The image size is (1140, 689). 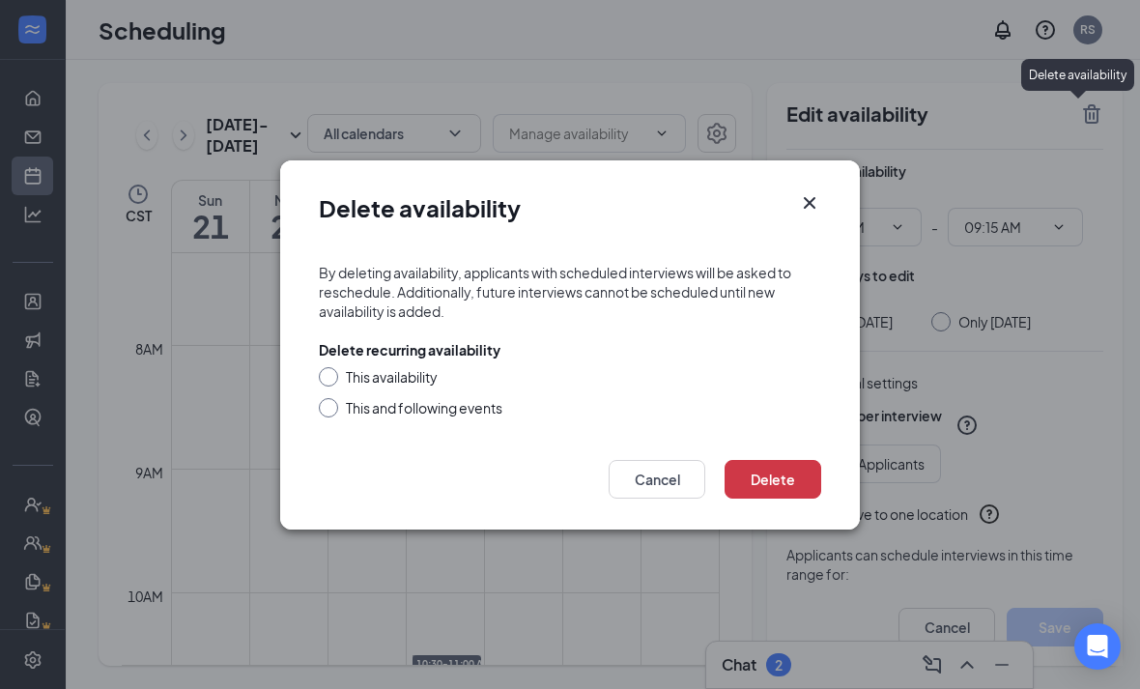 I want to click on div: Delete availability, so click(x=1078, y=74).